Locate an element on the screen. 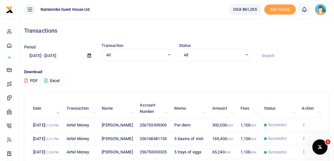 The image size is (334, 161). th: Fees: activate to sort column ascending is located at coordinates (248, 108).